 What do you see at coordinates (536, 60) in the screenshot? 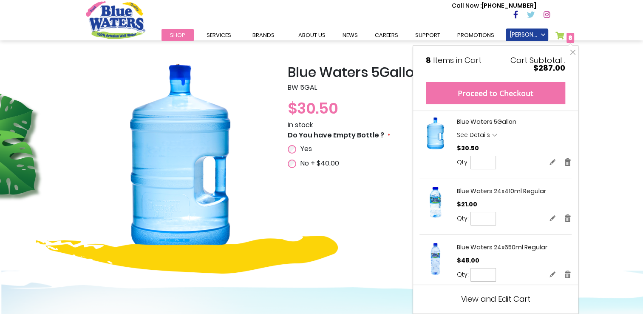
I see `span: Cart Subtotal` at bounding box center [536, 60].